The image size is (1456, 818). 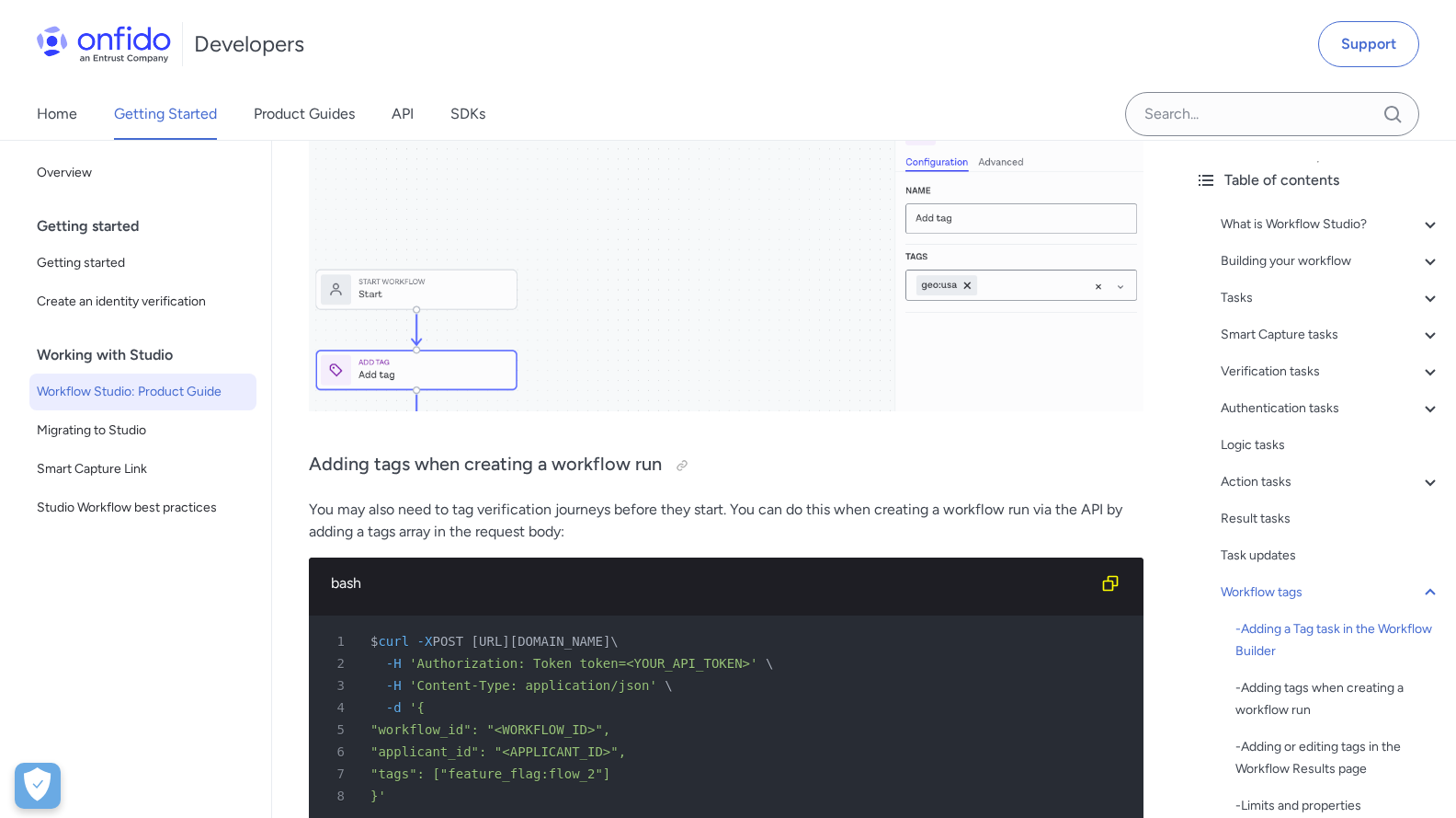 What do you see at coordinates (1331, 409) in the screenshot?
I see `div: Authentication tasks` at bounding box center [1331, 409].